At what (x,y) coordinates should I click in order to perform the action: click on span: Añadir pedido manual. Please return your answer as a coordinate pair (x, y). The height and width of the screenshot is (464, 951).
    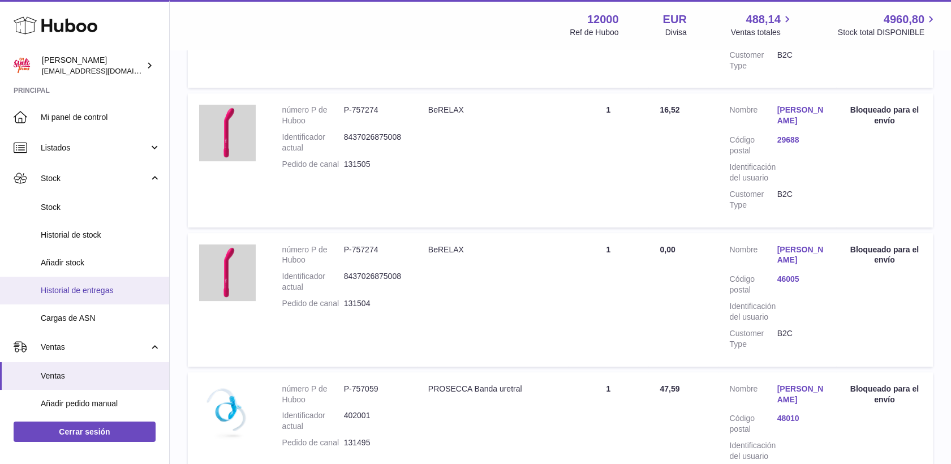
    Looking at the image, I should click on (101, 403).